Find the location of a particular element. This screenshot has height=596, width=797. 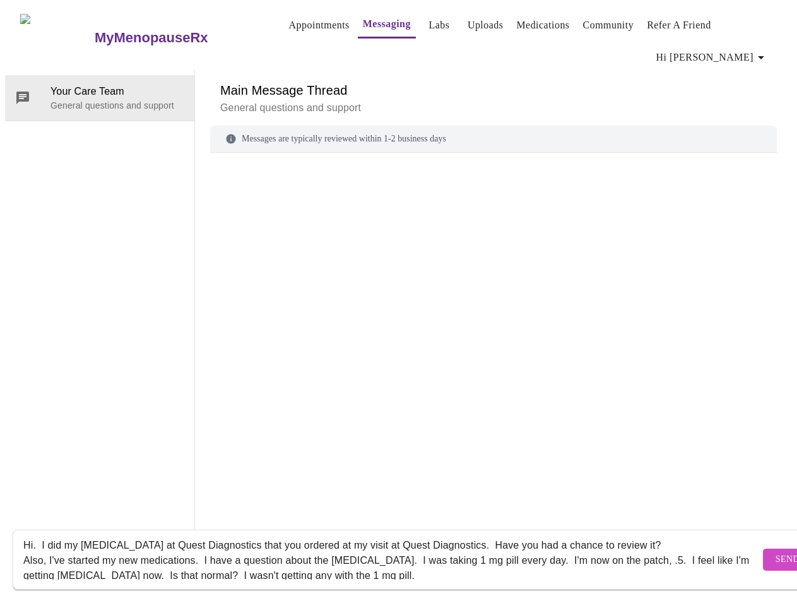

textarea: Send a message about your appointment is located at coordinates (391, 559).